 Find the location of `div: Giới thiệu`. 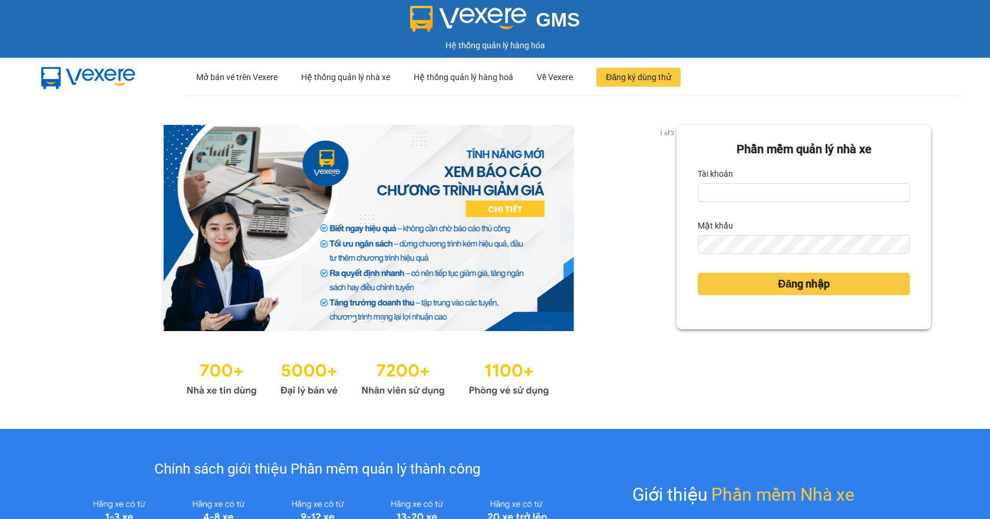

div: Giới thiệu is located at coordinates (743, 494).